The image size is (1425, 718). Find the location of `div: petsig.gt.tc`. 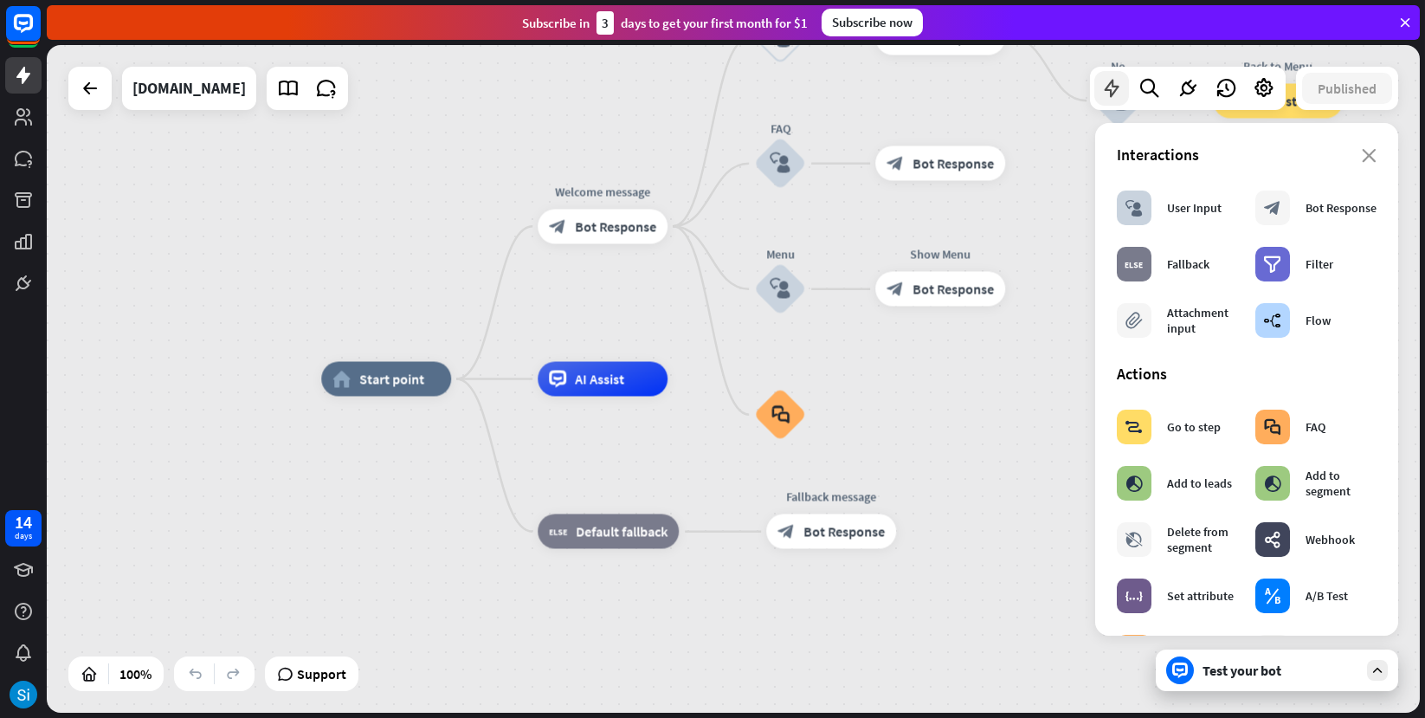

div: petsig.gt.tc is located at coordinates (189, 88).